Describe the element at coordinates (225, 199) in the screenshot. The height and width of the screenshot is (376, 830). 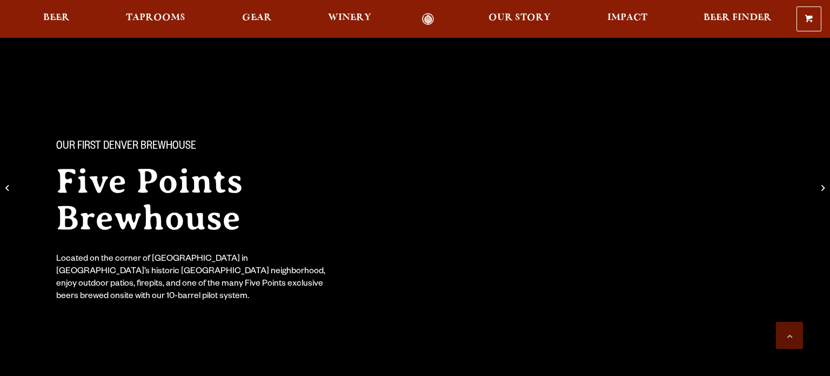
I see `h2: Five Points Brewhouse` at that location.